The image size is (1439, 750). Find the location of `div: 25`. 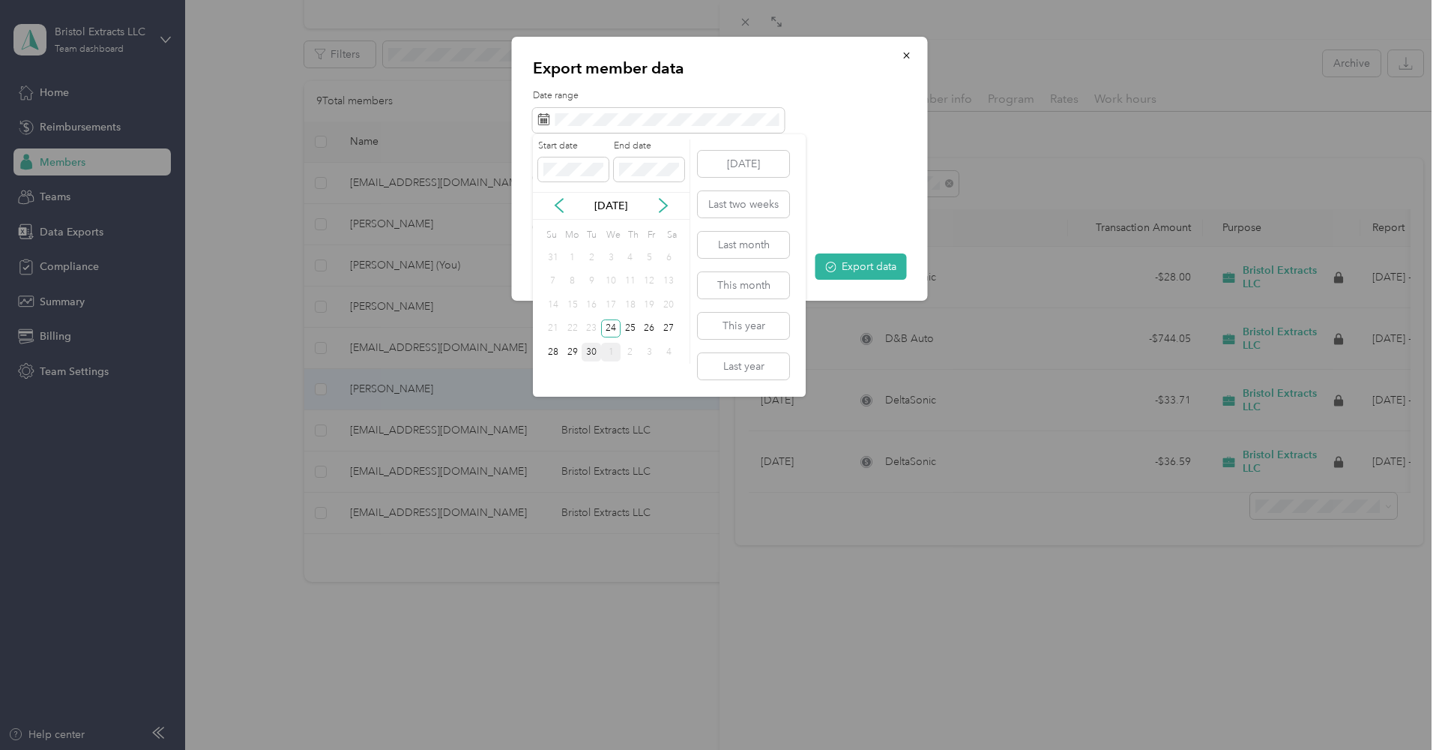

div: 25 is located at coordinates (630, 328).